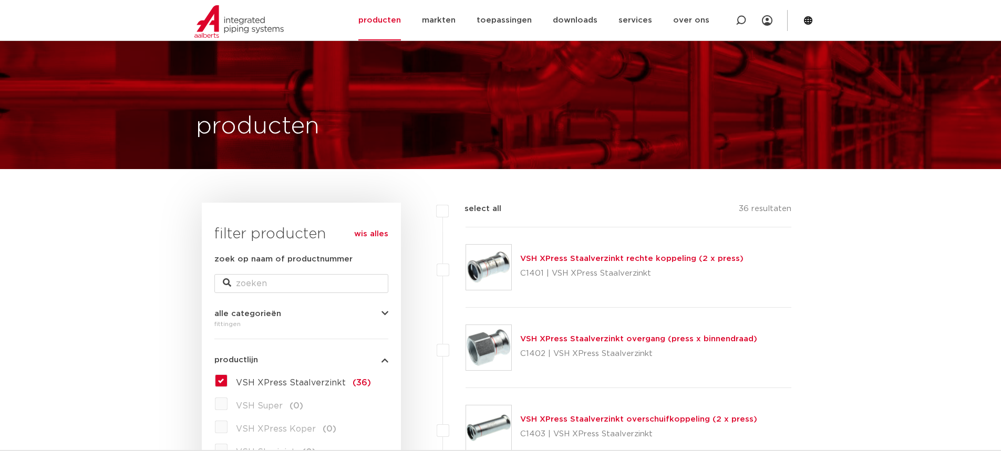  What do you see at coordinates (639, 435) in the screenshot?
I see `p: C1403 | VSH XPress Staalverzinkt` at bounding box center [639, 435].